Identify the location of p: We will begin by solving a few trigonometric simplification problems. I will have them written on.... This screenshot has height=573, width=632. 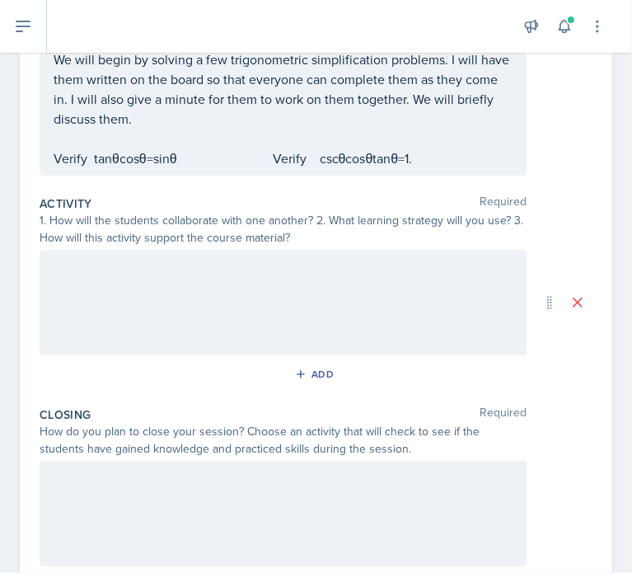
(283, 89).